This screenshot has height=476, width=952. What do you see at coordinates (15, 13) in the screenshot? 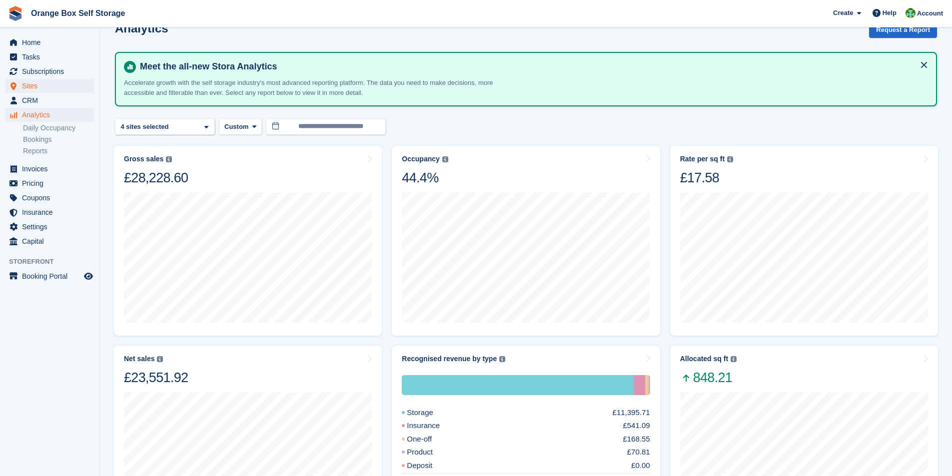
I see `img: stora-icon-8386f47178a22dfd0bd8f6a31ec36ba5ce8667c1dd55bd0f319d3a0aa187defe.svg` at bounding box center [15, 13].